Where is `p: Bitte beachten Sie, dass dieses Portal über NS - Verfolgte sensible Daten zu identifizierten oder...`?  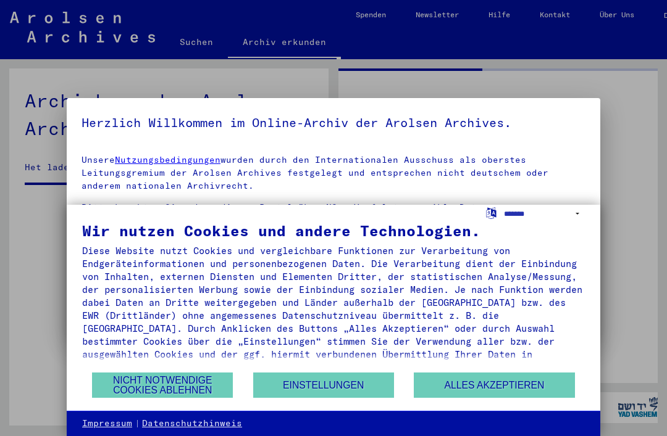
p: Bitte beachten Sie, dass dieses Portal über NS - Verfolgte sensible Daten zu identifizierten oder... is located at coordinates (333, 246).